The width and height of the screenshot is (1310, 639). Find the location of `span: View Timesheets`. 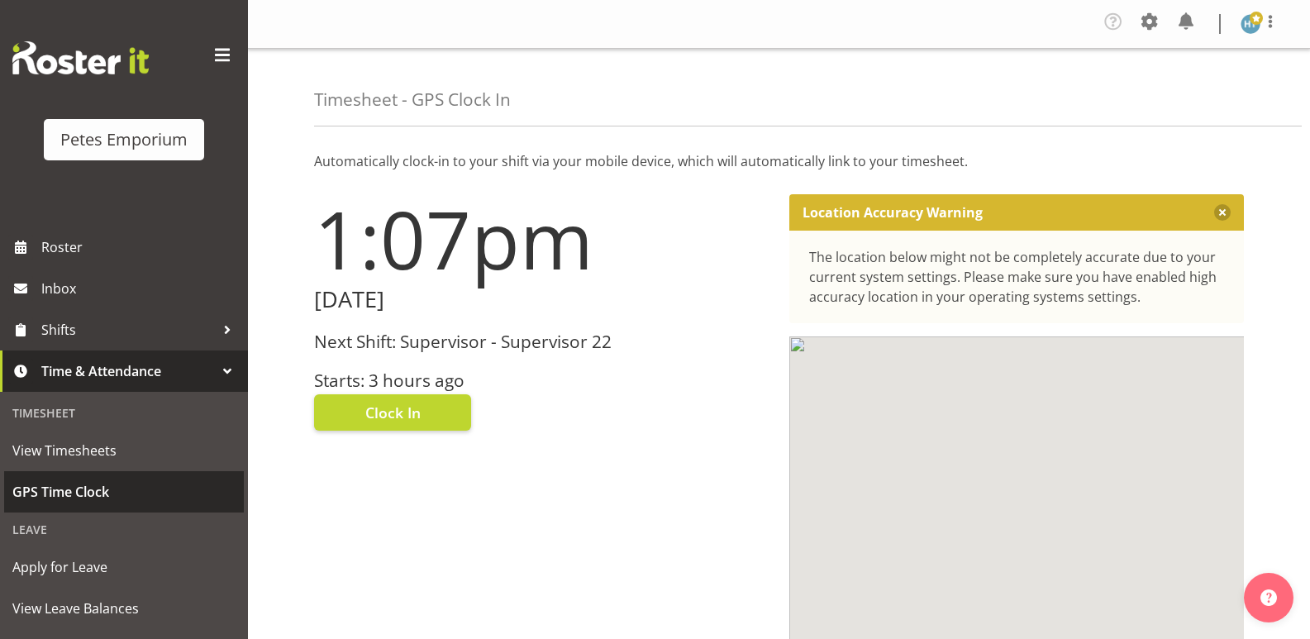

span: View Timesheets is located at coordinates (124, 450).